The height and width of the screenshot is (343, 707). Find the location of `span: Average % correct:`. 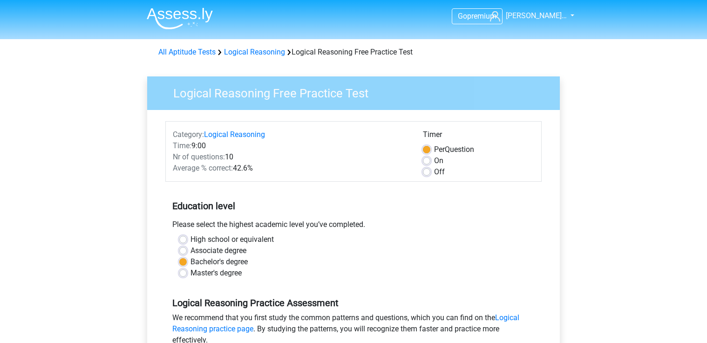

span: Average % correct: is located at coordinates (203, 168).